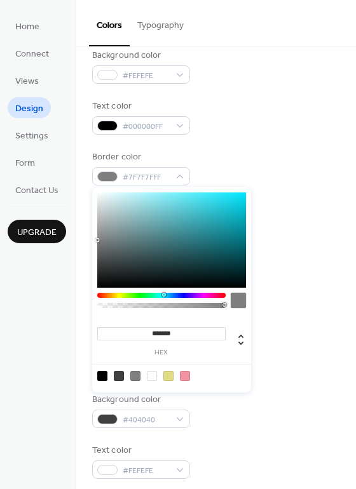 This screenshot has width=356, height=489. I want to click on div: rgb(224, 220, 132), so click(168, 376).